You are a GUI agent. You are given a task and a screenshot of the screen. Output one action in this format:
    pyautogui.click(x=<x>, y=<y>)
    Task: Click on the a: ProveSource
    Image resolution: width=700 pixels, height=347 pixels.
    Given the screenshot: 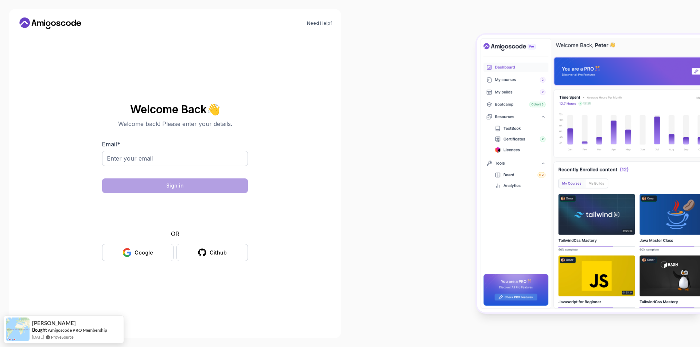 What is the action you would take?
    pyautogui.click(x=62, y=337)
    